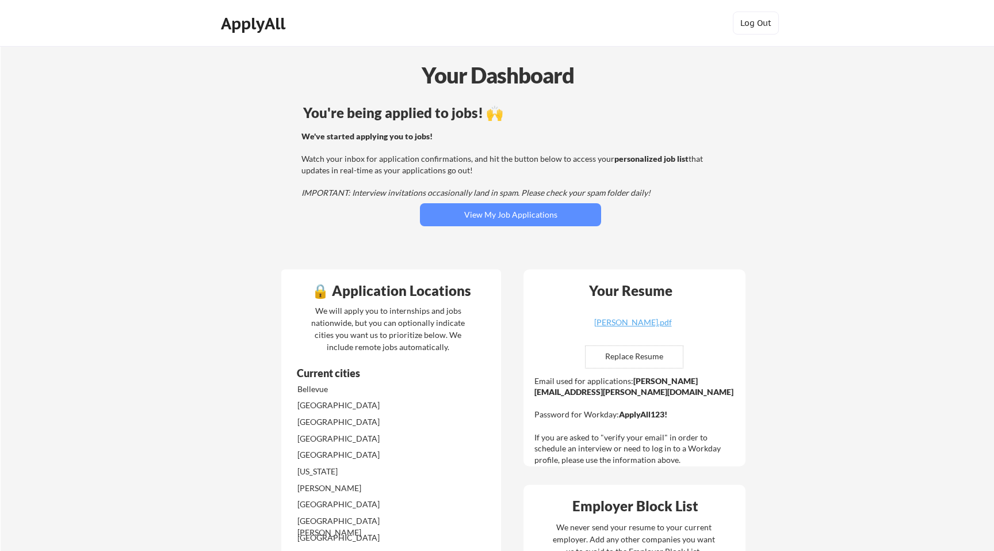  What do you see at coordinates (510, 215) in the screenshot?
I see `button: View My Job Applications` at bounding box center [510, 215].